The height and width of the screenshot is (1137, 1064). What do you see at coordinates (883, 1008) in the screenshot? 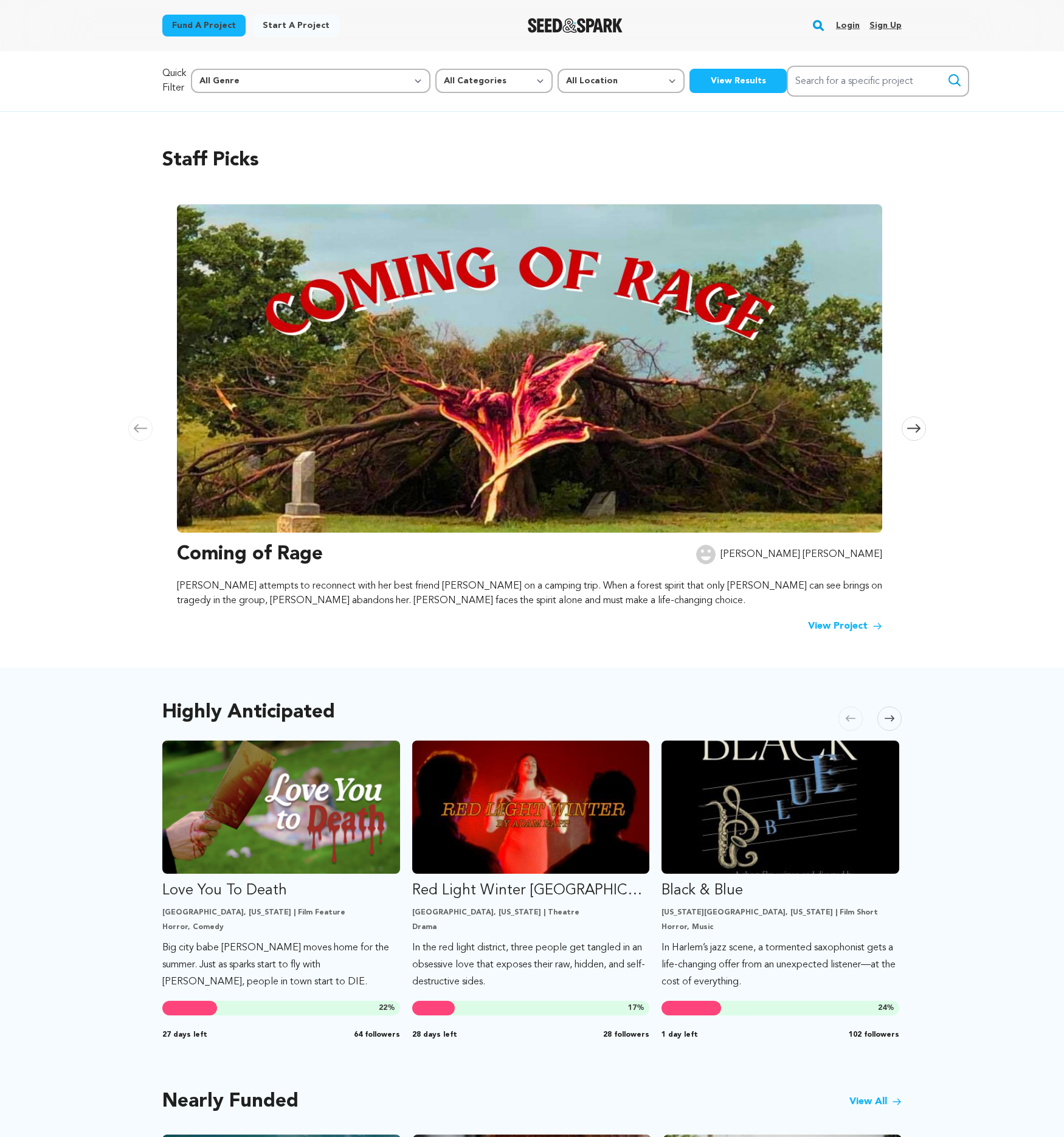
I see `span: 24` at bounding box center [883, 1008].